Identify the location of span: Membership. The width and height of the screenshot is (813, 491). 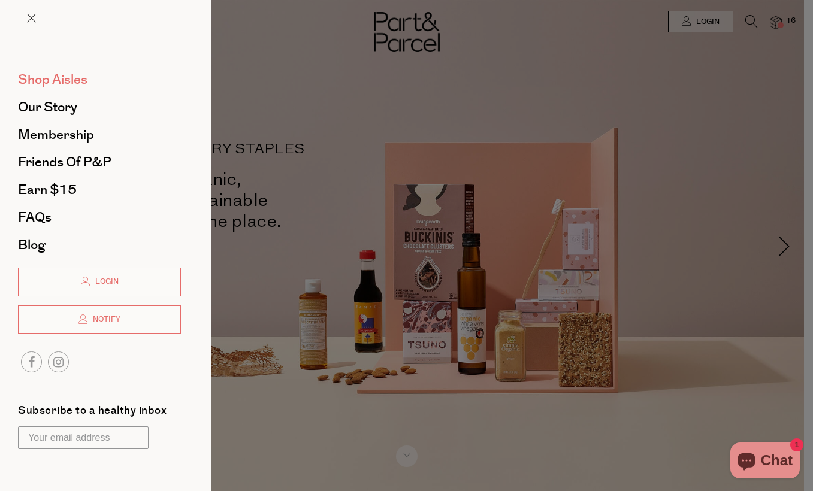
(56, 135).